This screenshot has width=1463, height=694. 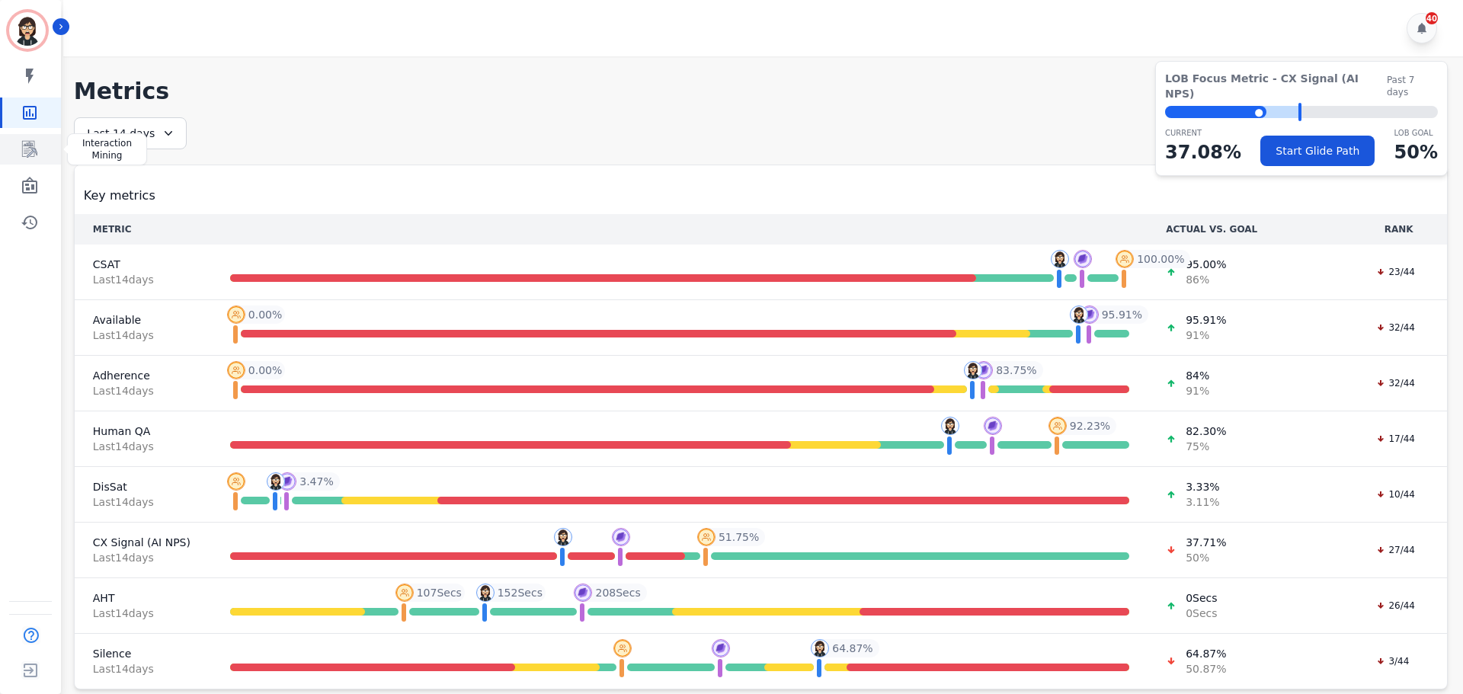 I want to click on div: 27/44, so click(x=1395, y=550).